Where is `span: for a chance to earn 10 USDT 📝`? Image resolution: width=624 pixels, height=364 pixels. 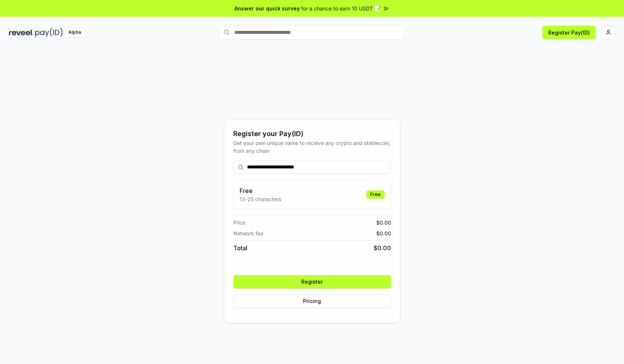 span: for a chance to earn 10 USDT 📝 is located at coordinates (341, 8).